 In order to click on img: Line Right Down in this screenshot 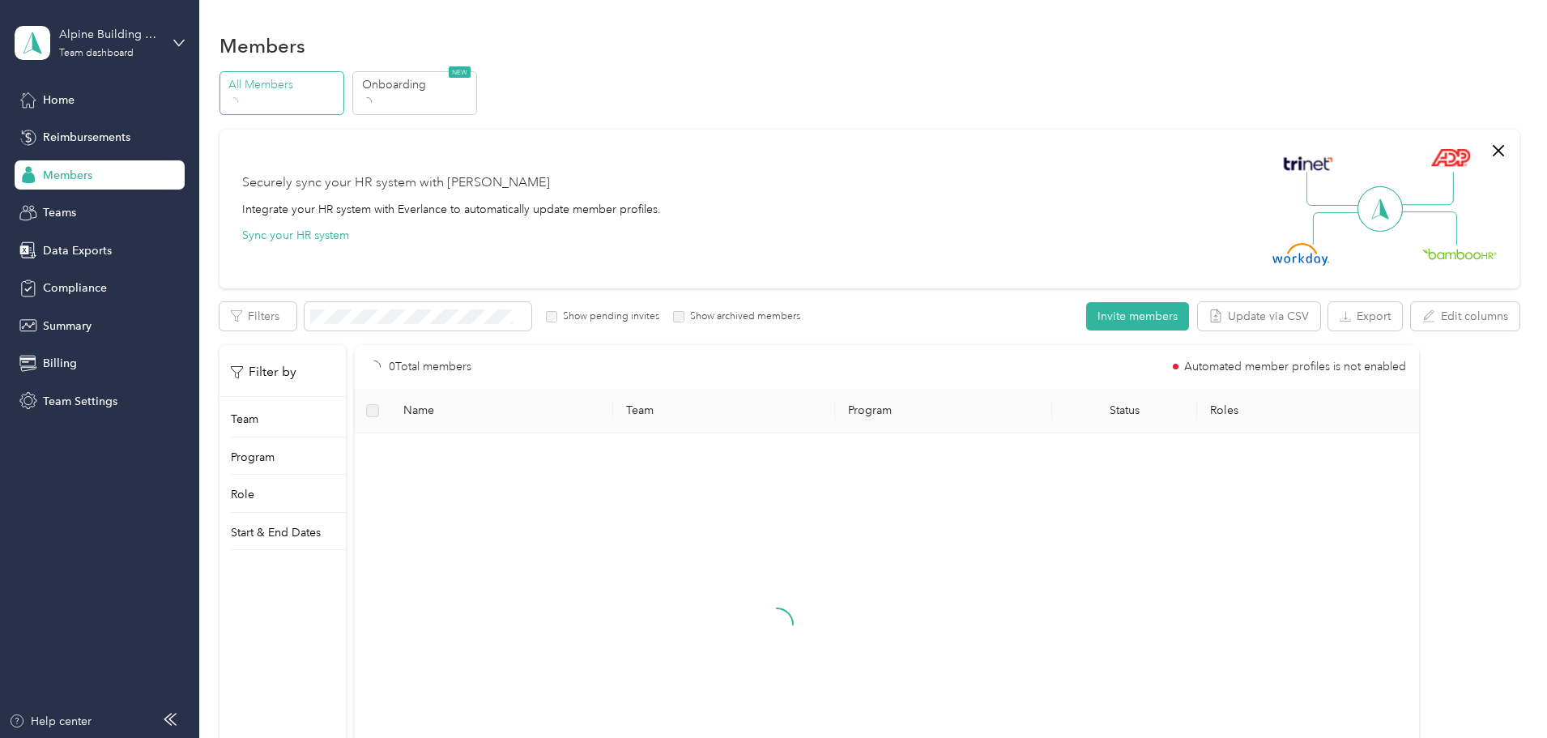, I will do `click(1428, 228)`.